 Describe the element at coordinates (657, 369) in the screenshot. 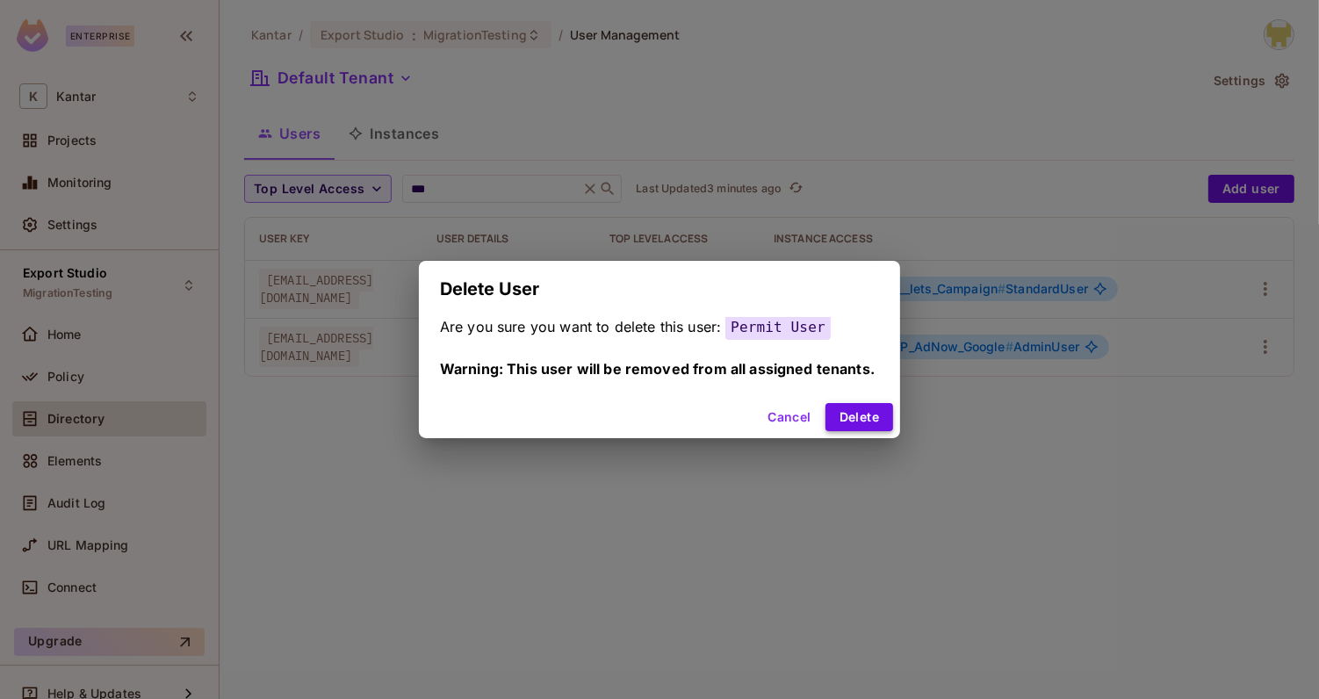

I see `span: Warning: This user will be removed from all assigned tenants.` at that location.